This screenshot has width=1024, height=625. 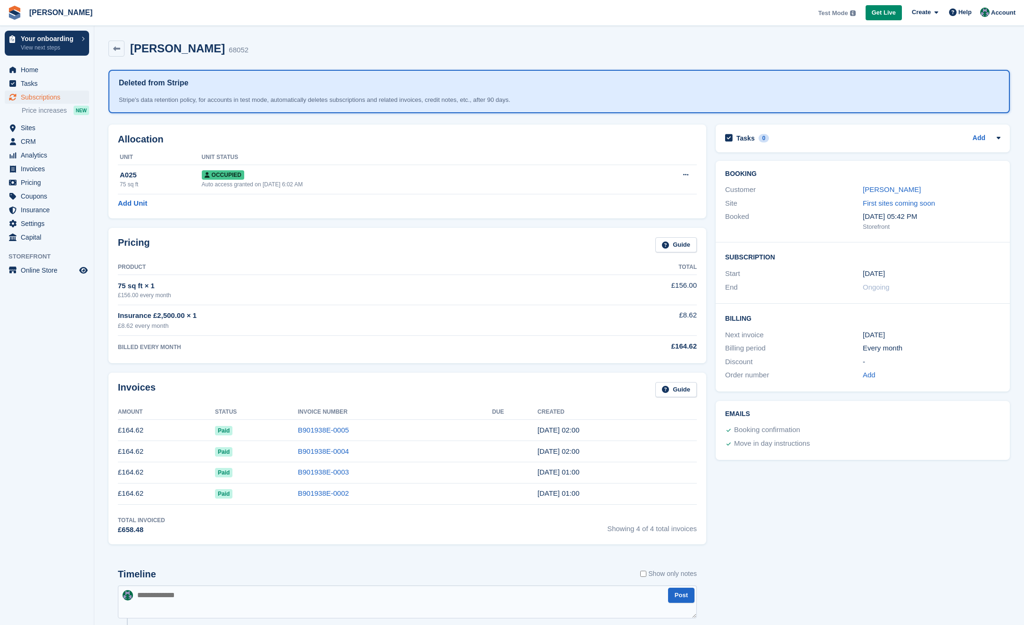 I want to click on div: Move in day instructions, so click(x=772, y=444).